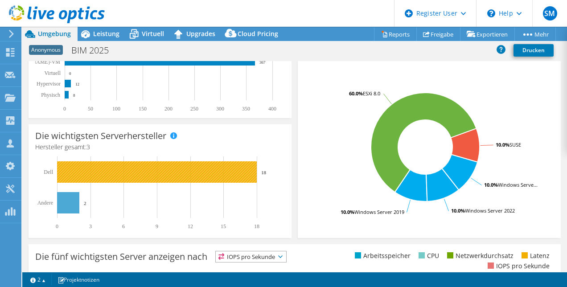 The width and height of the screenshot is (567, 287). I want to click on text: Andere, so click(45, 203).